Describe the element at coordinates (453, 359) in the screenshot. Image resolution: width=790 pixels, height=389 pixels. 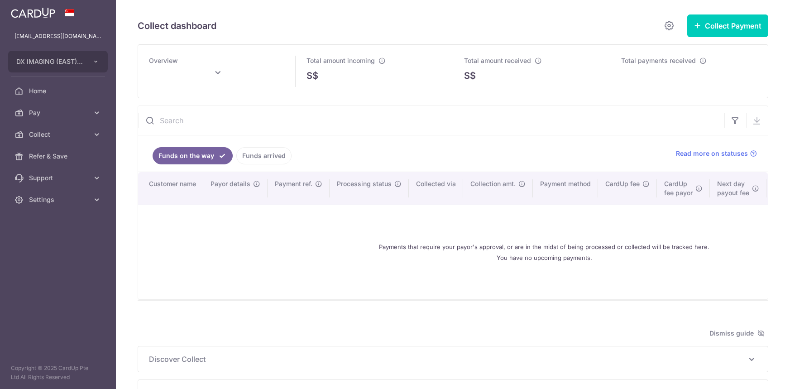
I see `p: Discover Collect` at that location.